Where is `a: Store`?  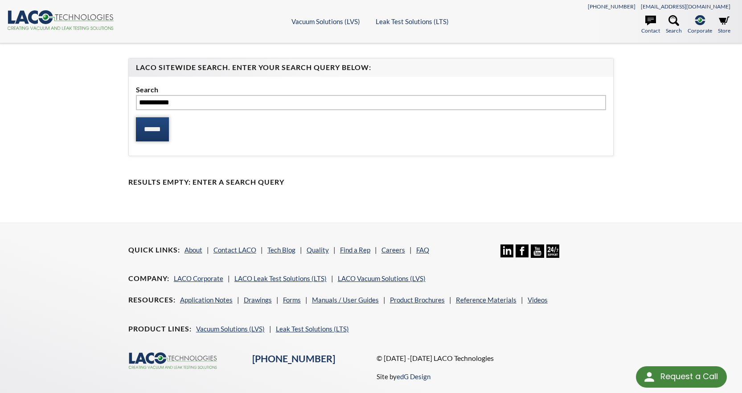 a: Store is located at coordinates (724, 25).